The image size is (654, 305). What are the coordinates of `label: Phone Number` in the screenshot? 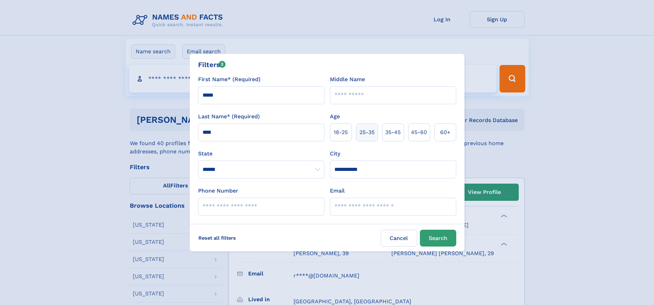 It's located at (218, 191).